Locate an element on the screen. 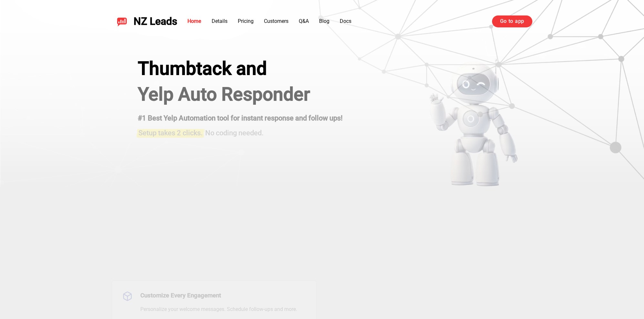 Image resolution: width=644 pixels, height=319 pixels. img: NZ Leads logo is located at coordinates (122, 21).